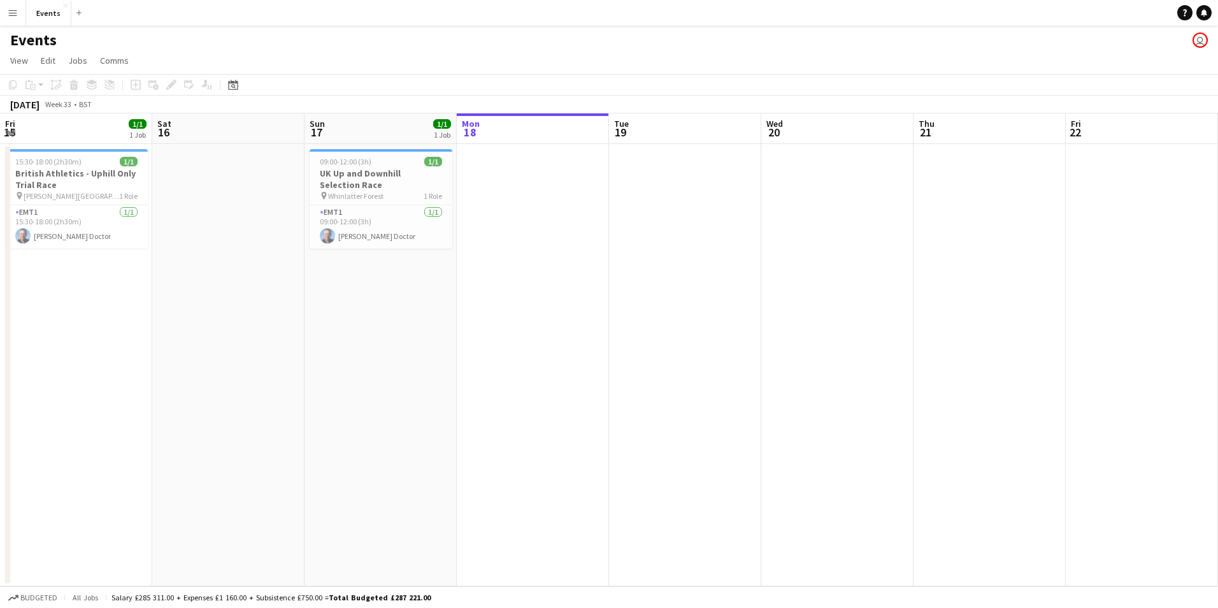 The image size is (1218, 608). I want to click on span: 17, so click(316, 132).